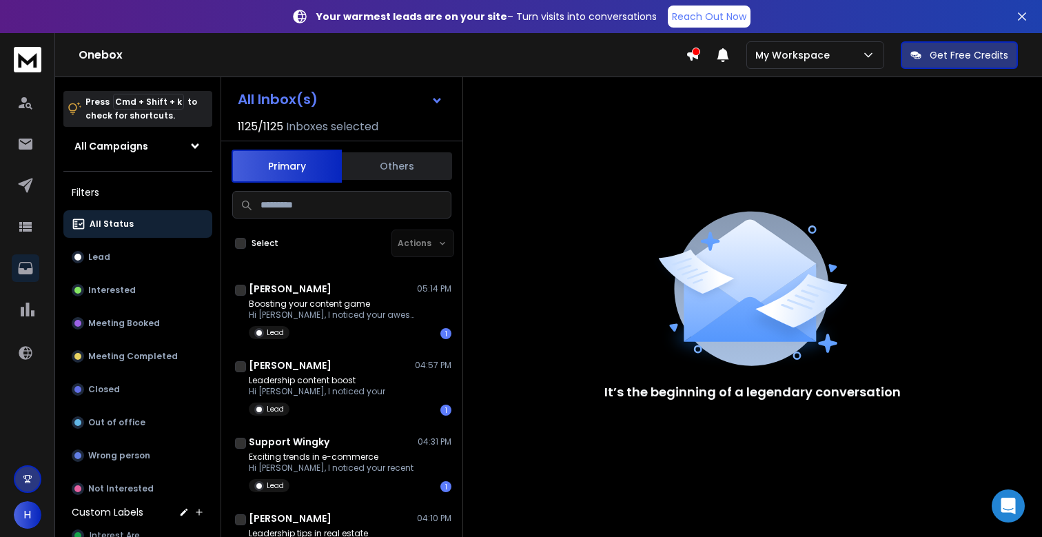  What do you see at coordinates (287, 166) in the screenshot?
I see `button: Primary` at bounding box center [287, 166].